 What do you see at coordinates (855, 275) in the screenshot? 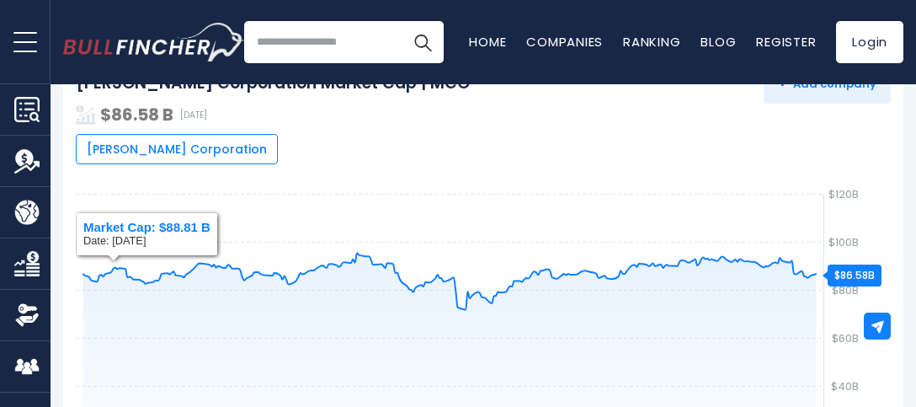
I see `div: $86.58B` at bounding box center [855, 275].